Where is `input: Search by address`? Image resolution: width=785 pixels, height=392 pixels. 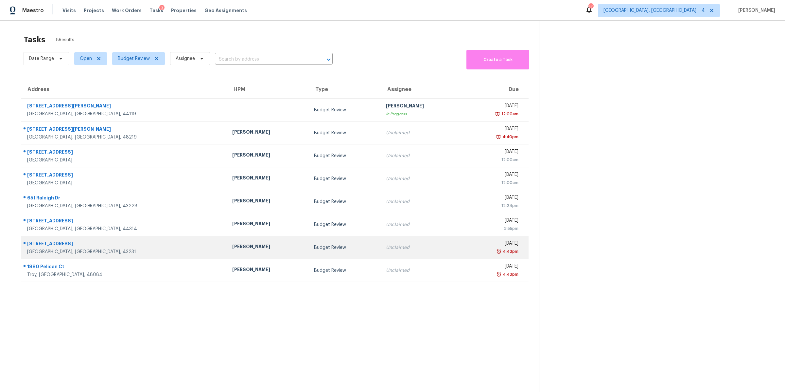 input: Search by address is located at coordinates (265, 59).